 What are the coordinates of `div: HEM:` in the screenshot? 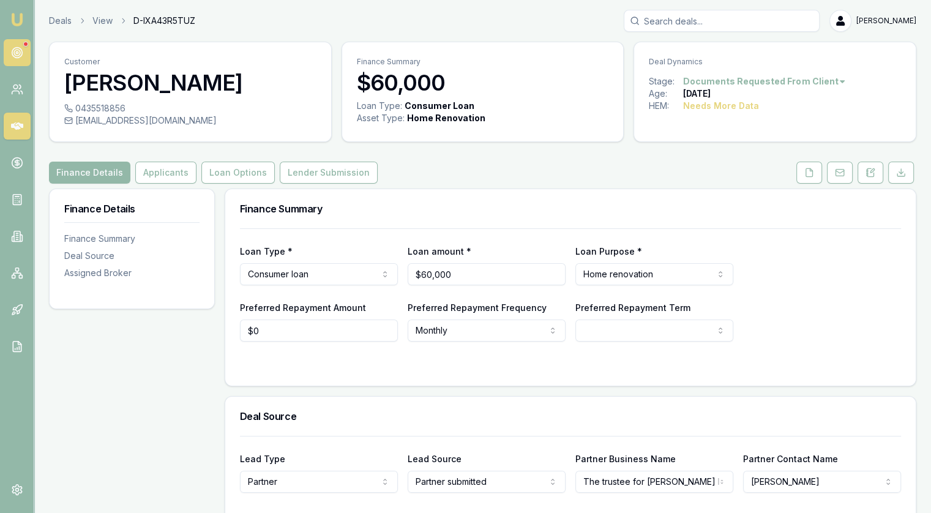 It's located at (666, 106).